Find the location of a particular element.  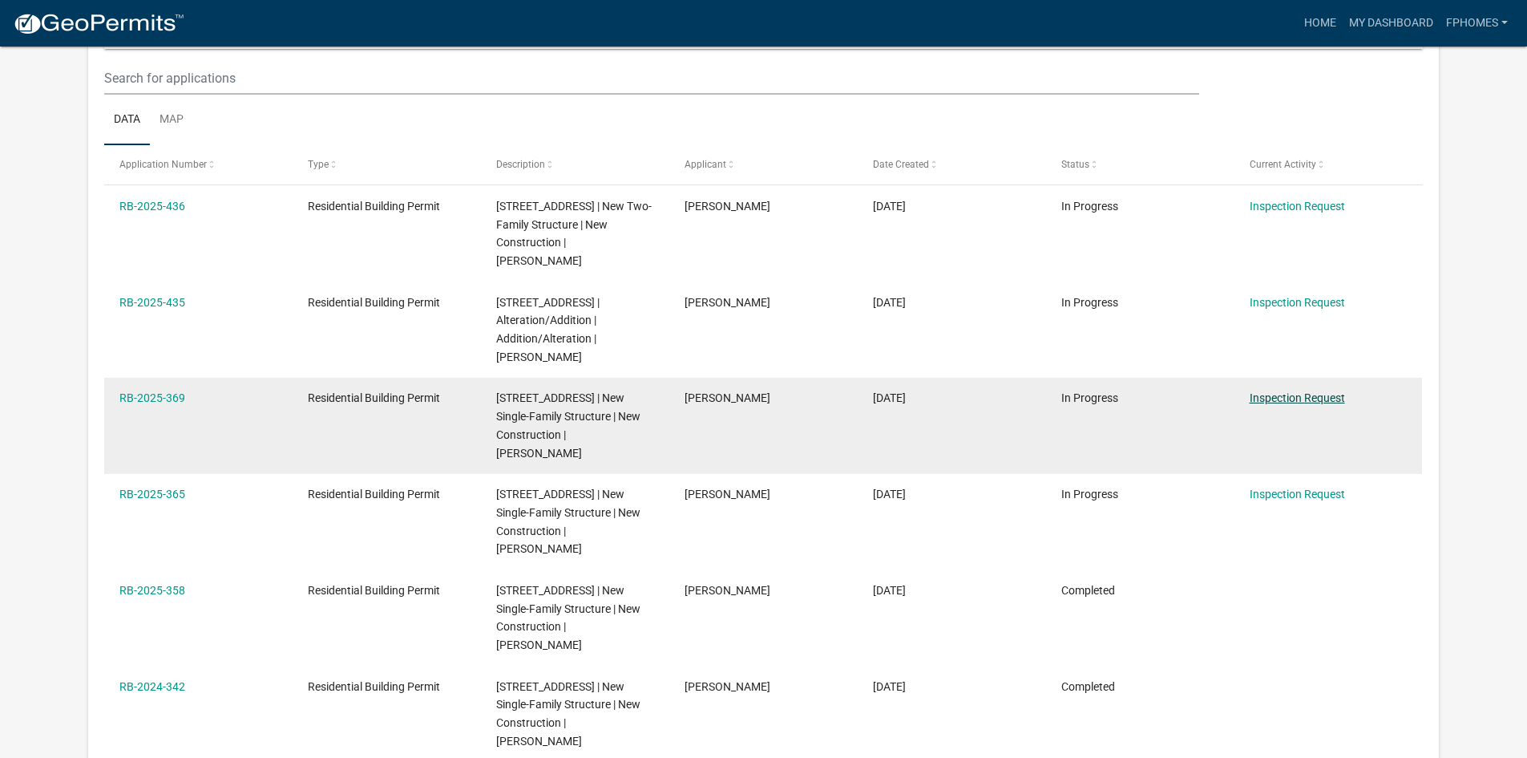

span: Description is located at coordinates (520, 164).